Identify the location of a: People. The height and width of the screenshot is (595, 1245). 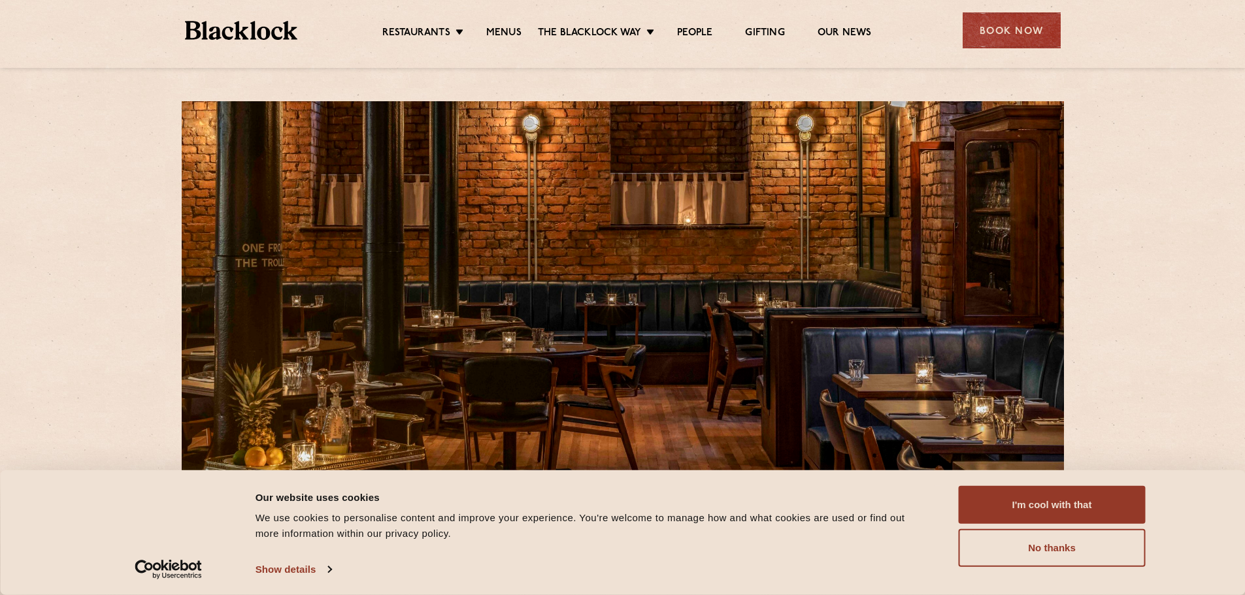
(694, 34).